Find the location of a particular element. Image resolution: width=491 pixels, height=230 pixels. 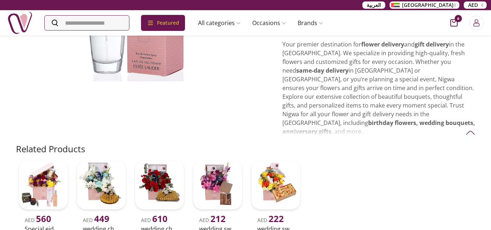

span: 449 is located at coordinates (102, 218).